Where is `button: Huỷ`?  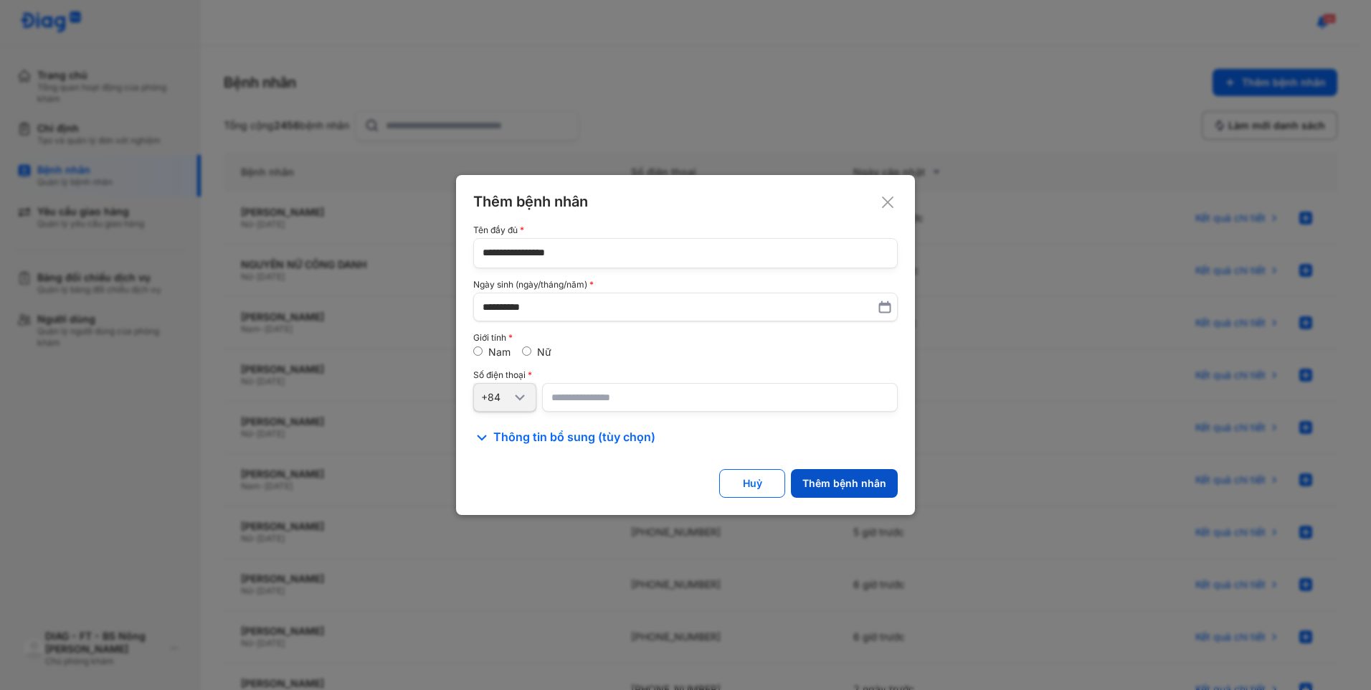
button: Huỷ is located at coordinates (752, 483).